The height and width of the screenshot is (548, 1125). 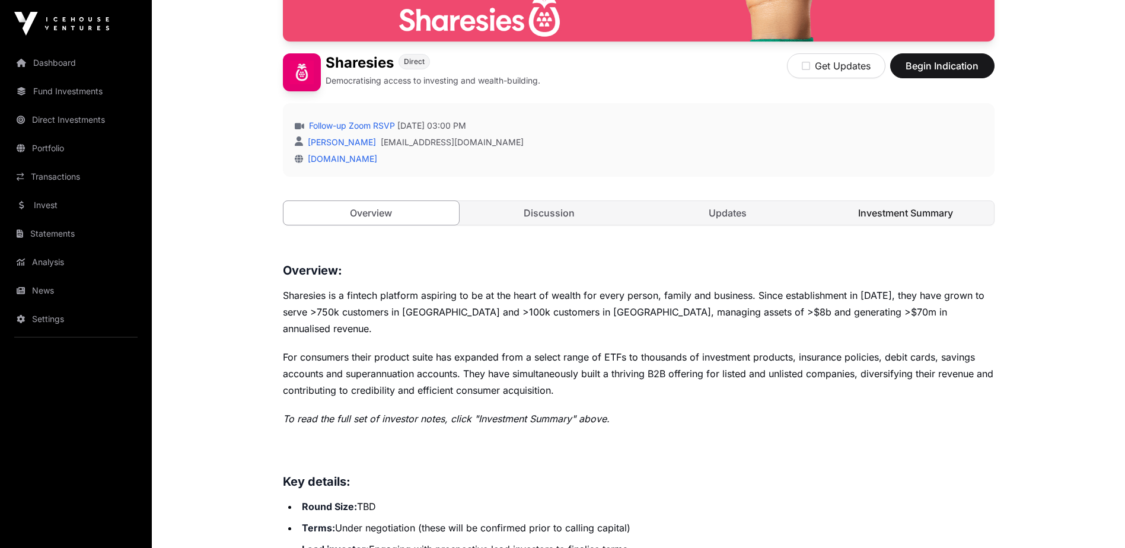 What do you see at coordinates (76, 120) in the screenshot?
I see `a: Direct Investments` at bounding box center [76, 120].